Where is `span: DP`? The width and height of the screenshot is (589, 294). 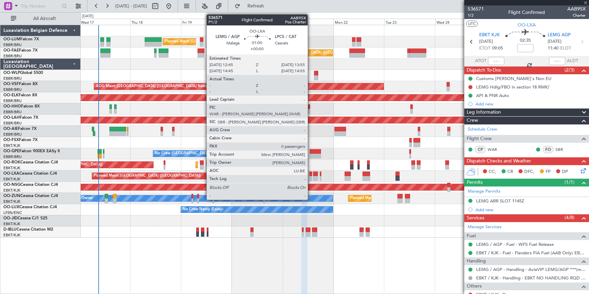
span: DP is located at coordinates (565, 172).